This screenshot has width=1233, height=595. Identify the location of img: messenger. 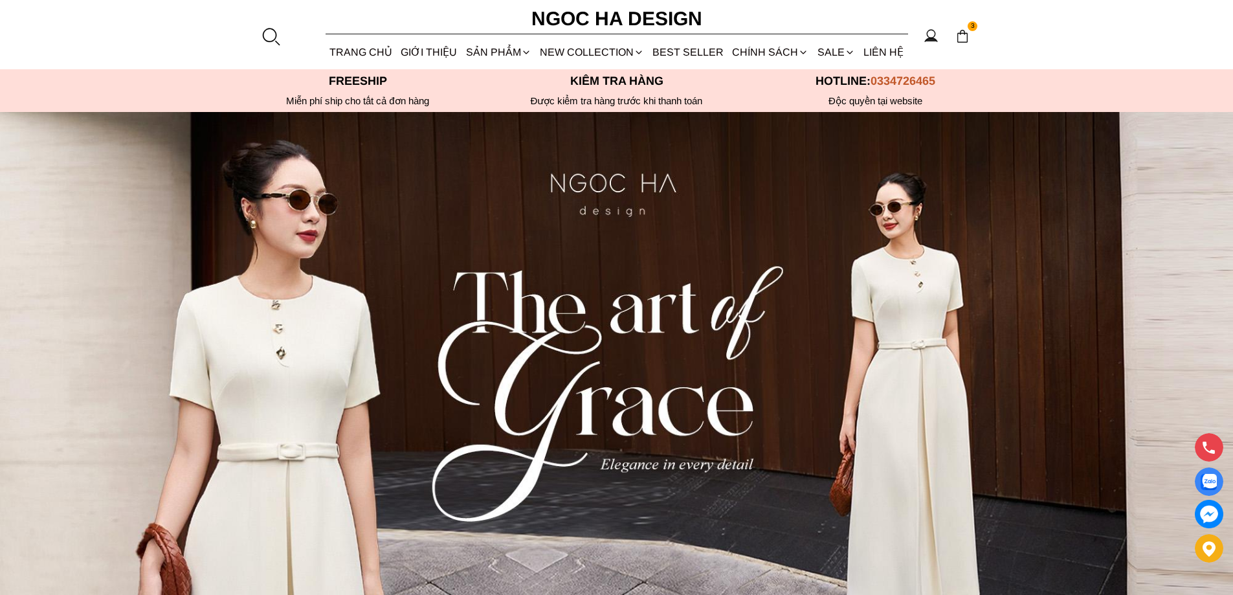
(1209, 514).